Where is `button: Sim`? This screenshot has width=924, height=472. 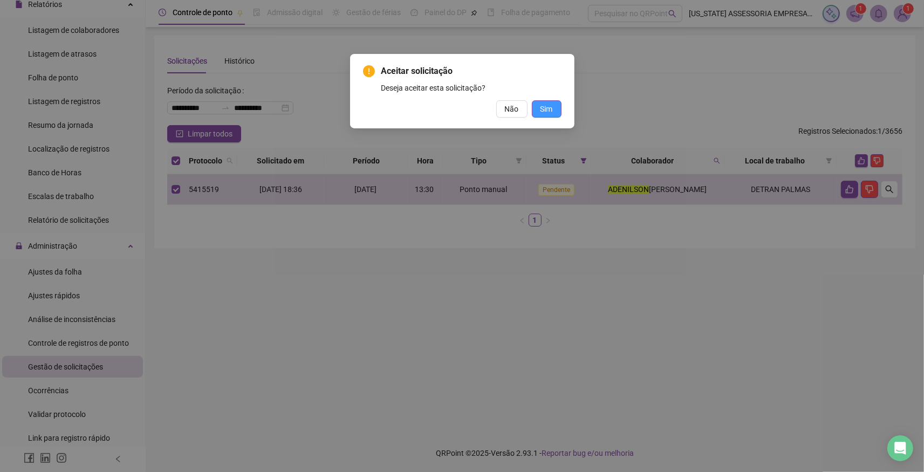
button: Sim is located at coordinates (546, 109).